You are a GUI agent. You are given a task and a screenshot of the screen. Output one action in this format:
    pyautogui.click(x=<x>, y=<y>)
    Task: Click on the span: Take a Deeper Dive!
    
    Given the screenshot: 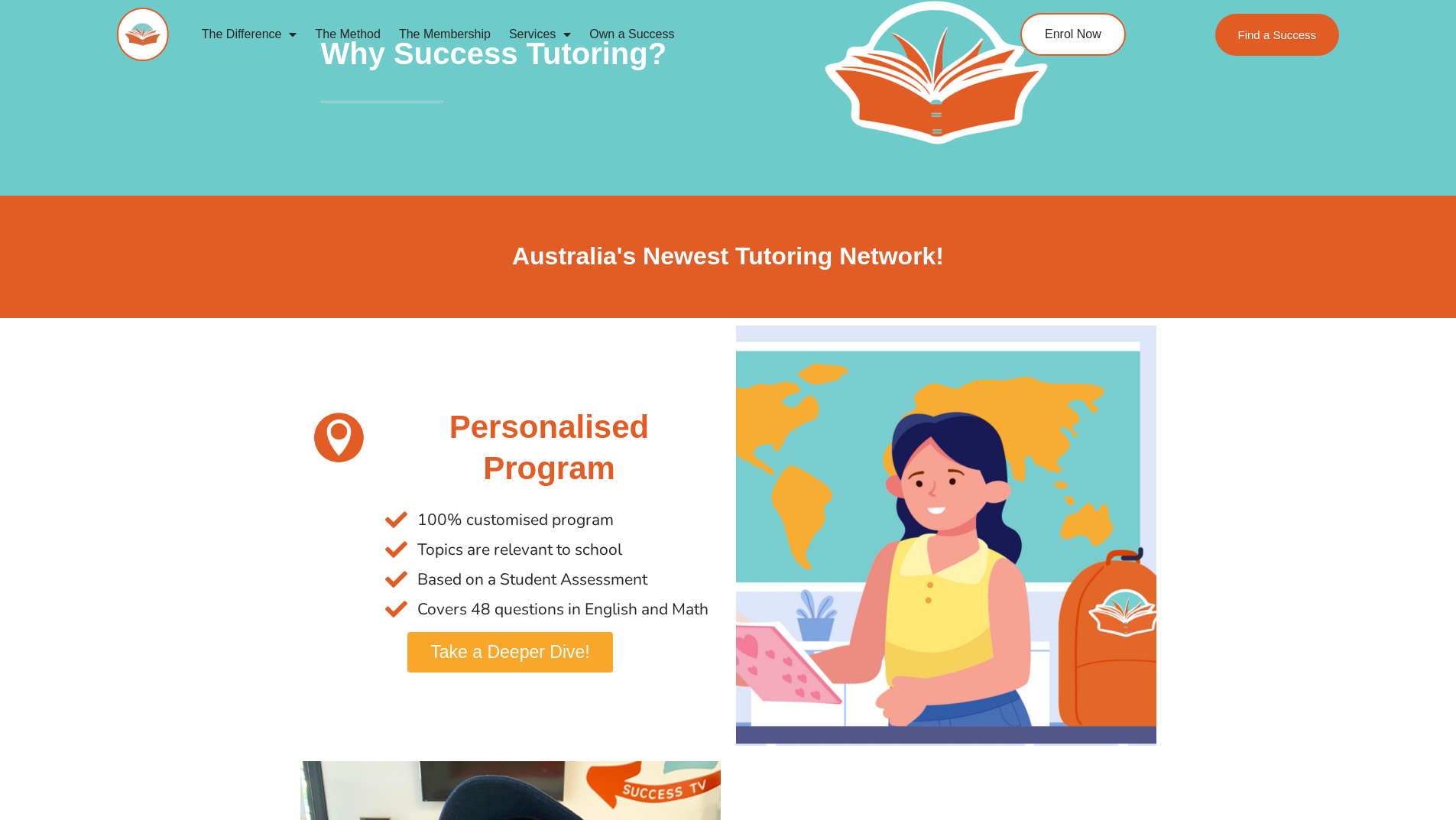 What is the action you would take?
    pyautogui.click(x=509, y=652)
    